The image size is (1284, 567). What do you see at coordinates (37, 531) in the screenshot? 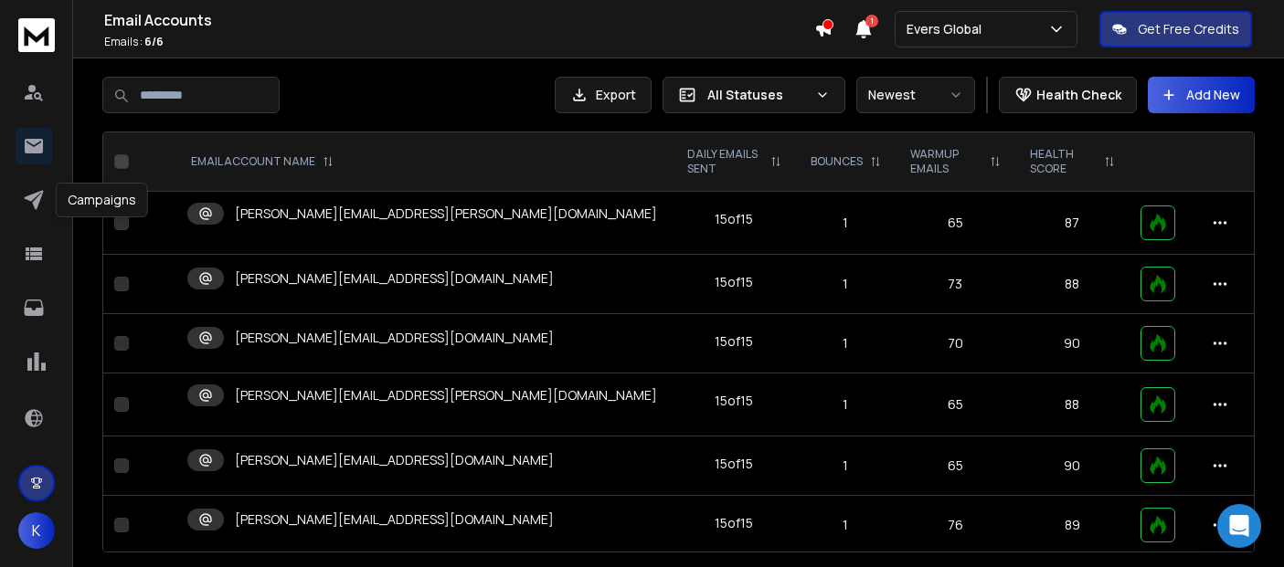
I see `button: K` at bounding box center [37, 531].